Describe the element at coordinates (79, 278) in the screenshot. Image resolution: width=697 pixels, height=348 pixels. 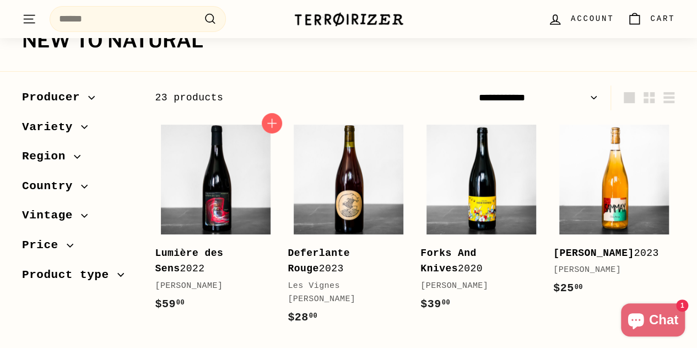
I see `button: Product type` at that location.